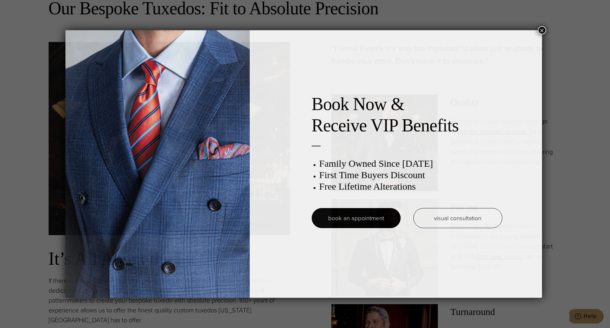 The width and height of the screenshot is (610, 328). Describe the element at coordinates (542, 30) in the screenshot. I see `button: Close` at that location.